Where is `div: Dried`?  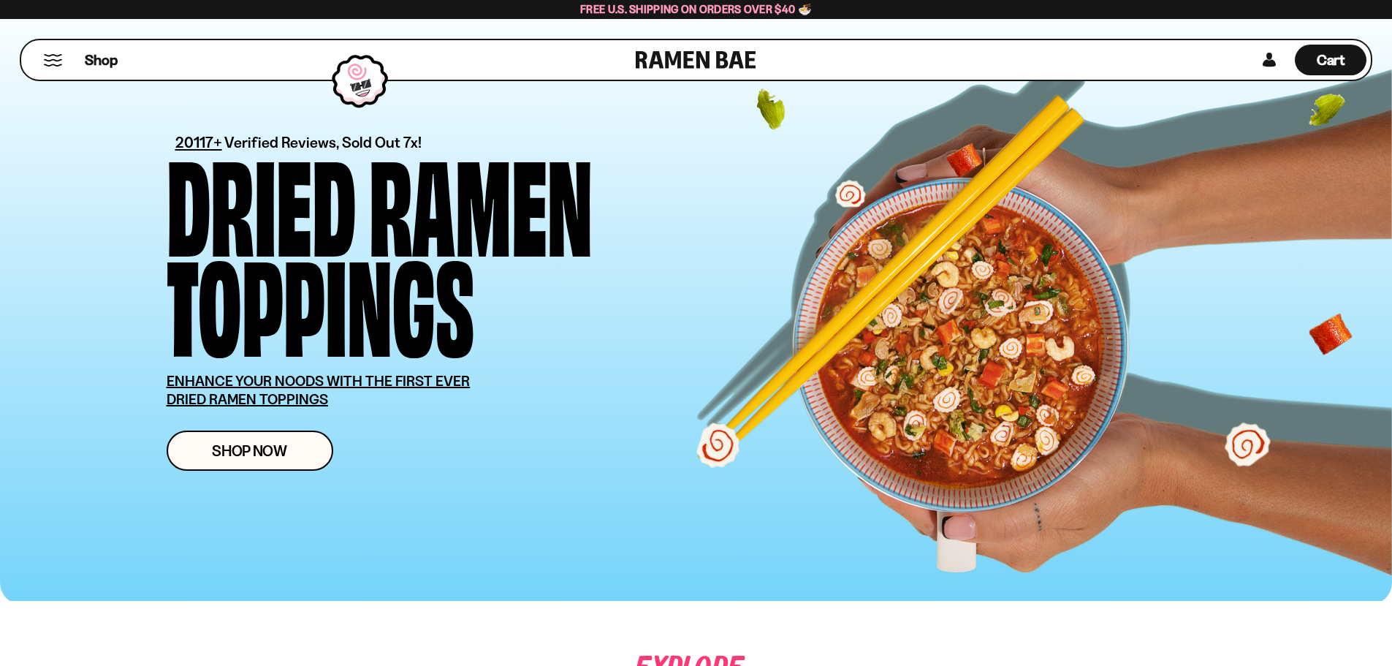 div: Dried is located at coordinates (261, 199).